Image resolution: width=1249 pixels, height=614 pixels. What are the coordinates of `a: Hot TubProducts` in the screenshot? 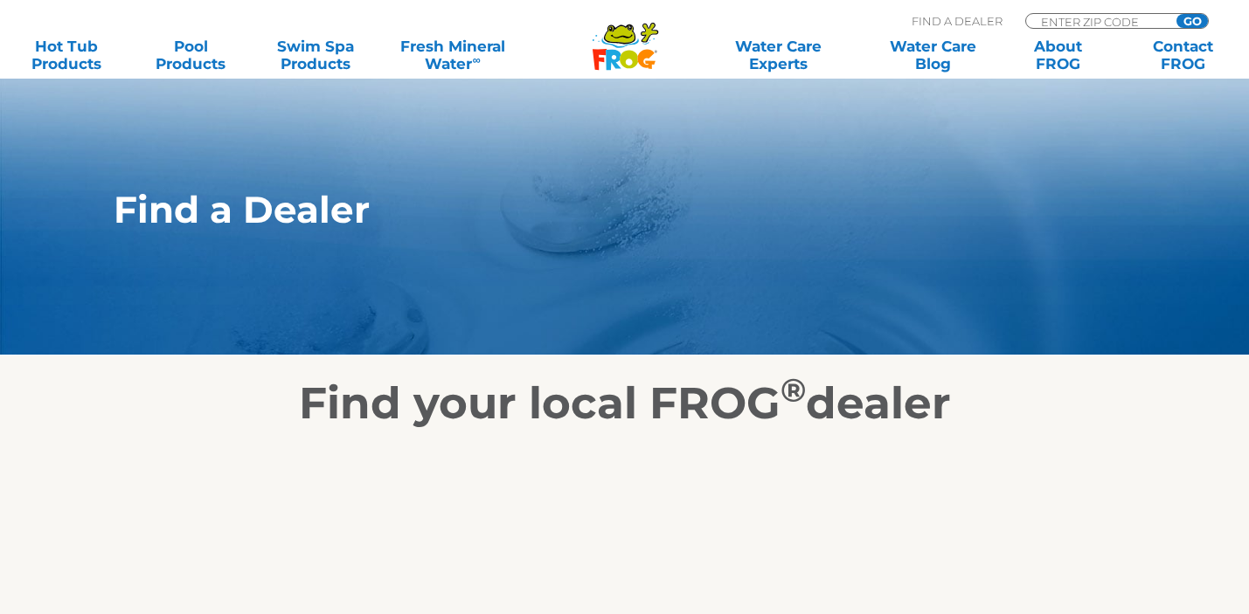 It's located at (66, 55).